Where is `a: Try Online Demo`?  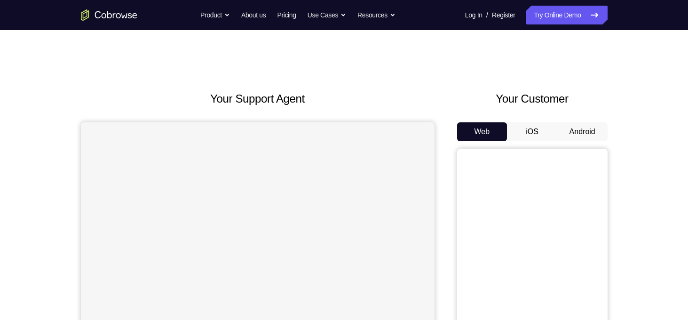 a: Try Online Demo is located at coordinates (566, 15).